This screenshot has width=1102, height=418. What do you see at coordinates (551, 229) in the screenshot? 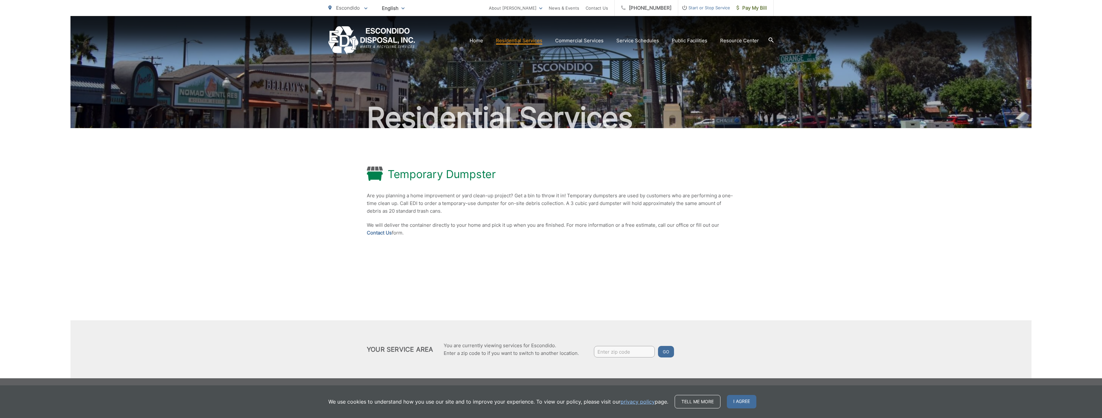
I see `p: We will deliver the container directly to your home and pick it up when you are finished. For mor...` at bounding box center [551, 229].